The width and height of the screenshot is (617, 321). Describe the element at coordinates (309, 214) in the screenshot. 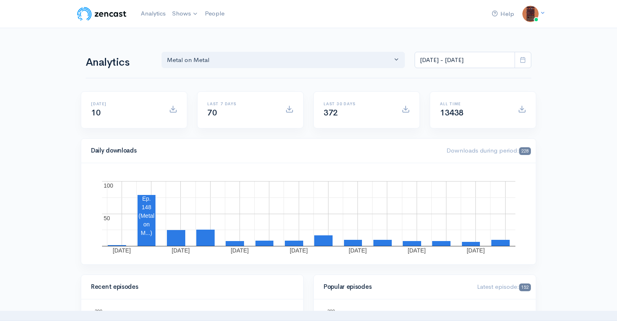

I see `div: A chart.` at that location.